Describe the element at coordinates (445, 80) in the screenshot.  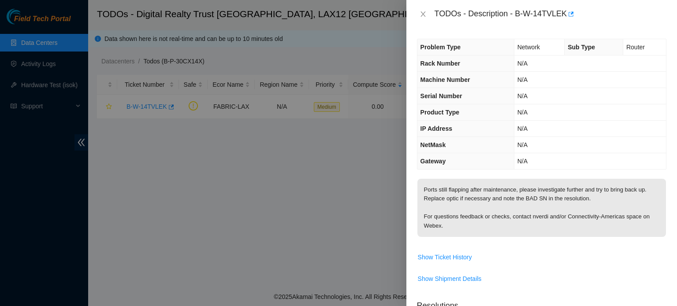
I see `span: Machine Number` at that location.